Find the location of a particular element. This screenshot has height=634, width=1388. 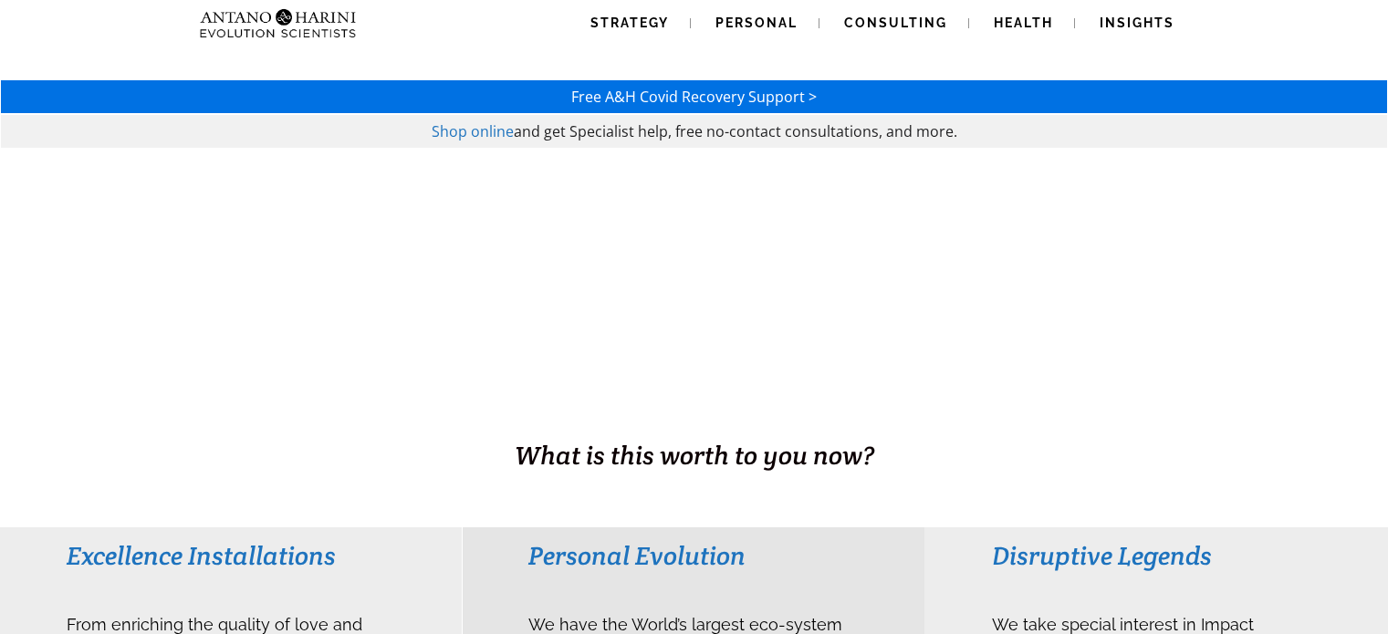

span: Personal is located at coordinates (757, 23).